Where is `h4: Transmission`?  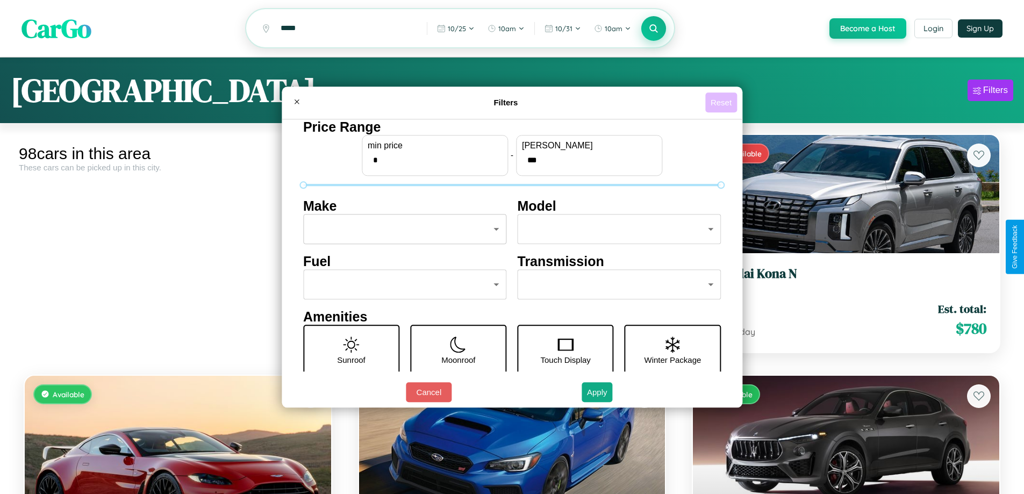 h4: Transmission is located at coordinates (619, 261).